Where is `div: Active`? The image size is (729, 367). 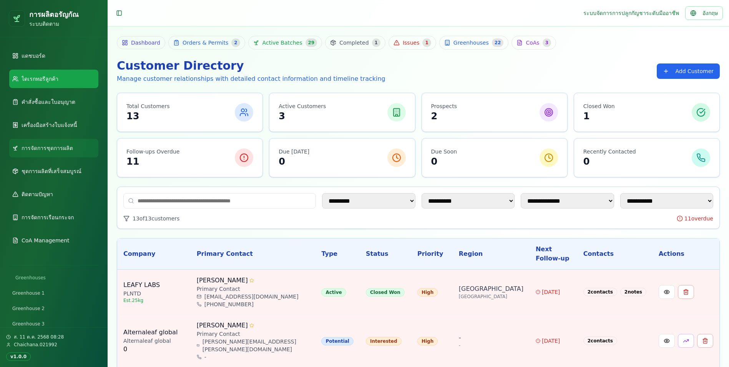
div: Active is located at coordinates (334, 292).